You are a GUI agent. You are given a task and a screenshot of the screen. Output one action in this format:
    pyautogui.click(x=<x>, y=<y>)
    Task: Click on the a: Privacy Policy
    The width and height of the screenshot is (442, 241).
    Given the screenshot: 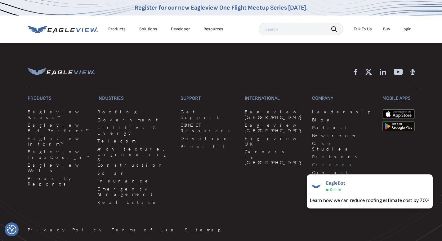 What is the action you would take?
    pyautogui.click(x=66, y=230)
    